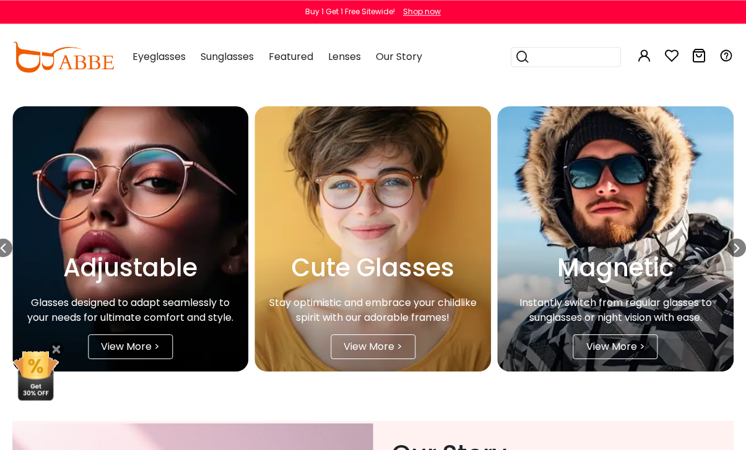  What do you see at coordinates (344, 56) in the screenshot?
I see `span: Lenses` at bounding box center [344, 56].